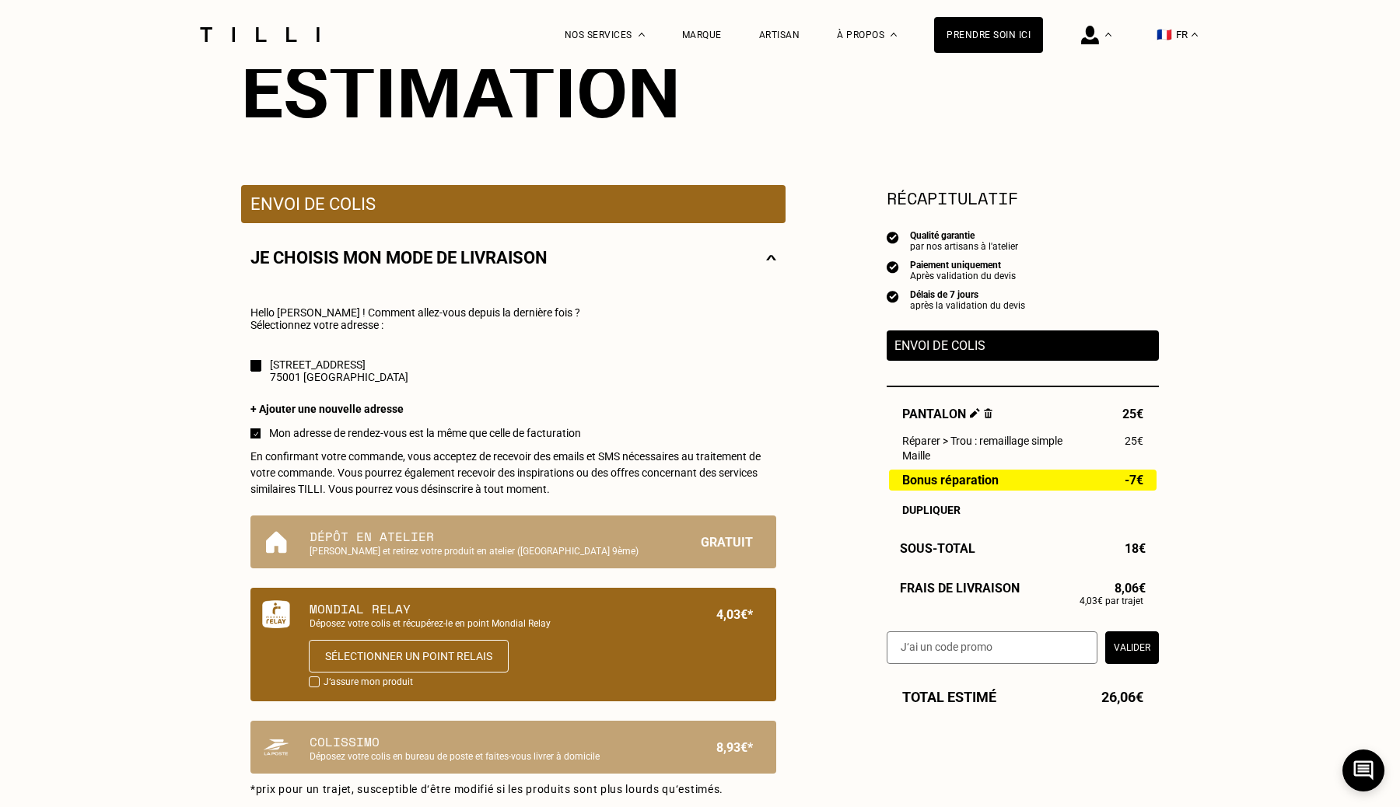  Describe the element at coordinates (893, 34) in the screenshot. I see `img: Menu déroulant à propos` at that location.